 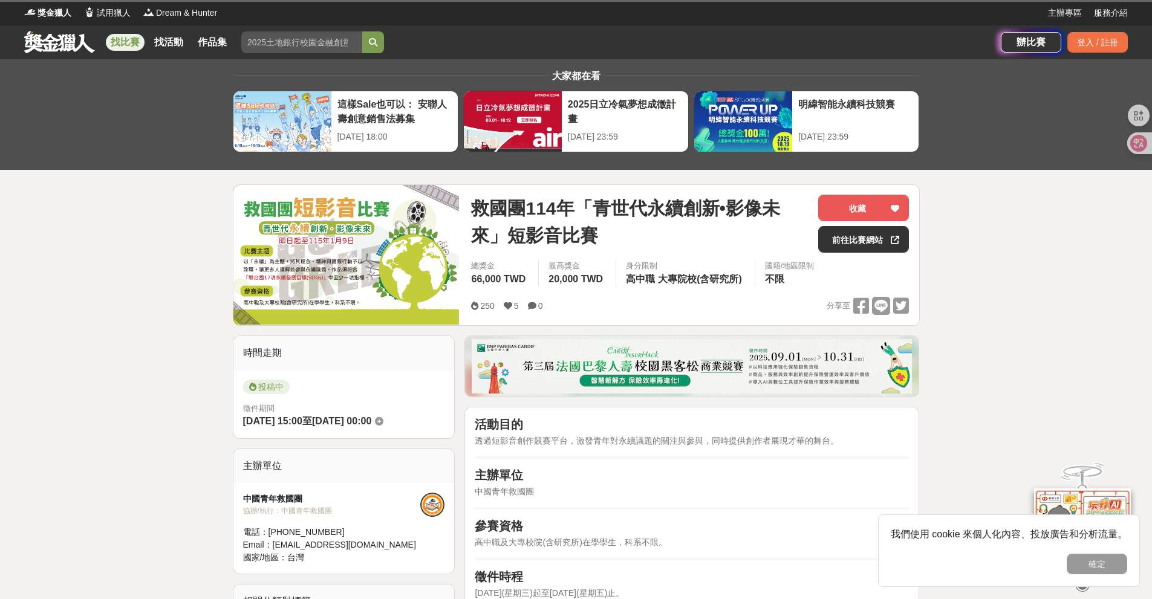 What do you see at coordinates (346, 255) in the screenshot?
I see `img: Cover Image` at bounding box center [346, 255].